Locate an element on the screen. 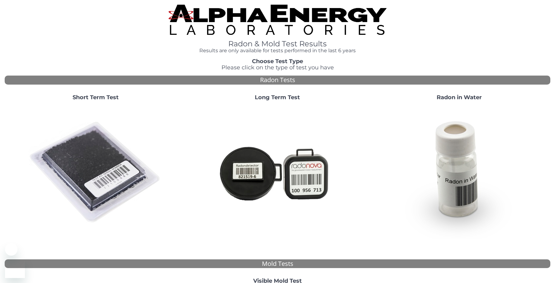 Image resolution: width=555 pixels, height=283 pixels. img: TightCrop.jpg is located at coordinates (277, 20).